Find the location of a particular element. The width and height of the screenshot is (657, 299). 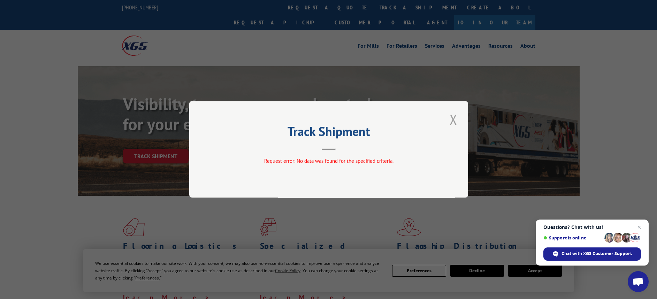

span: Support is online is located at coordinates (573, 238).